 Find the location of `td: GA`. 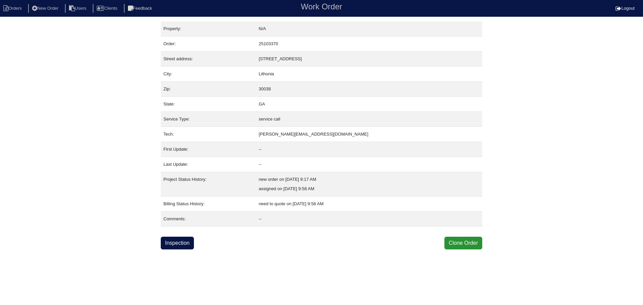

td: GA is located at coordinates (369, 104).